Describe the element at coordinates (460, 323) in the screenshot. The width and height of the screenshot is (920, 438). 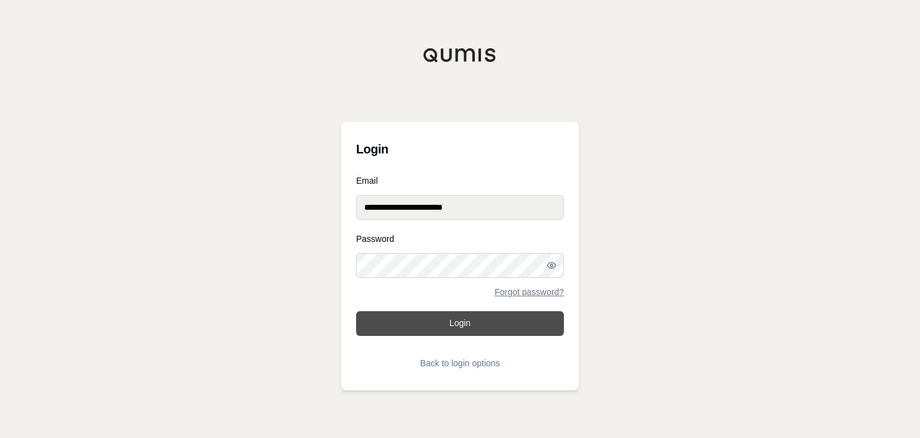
I see `button: Login` at that location.